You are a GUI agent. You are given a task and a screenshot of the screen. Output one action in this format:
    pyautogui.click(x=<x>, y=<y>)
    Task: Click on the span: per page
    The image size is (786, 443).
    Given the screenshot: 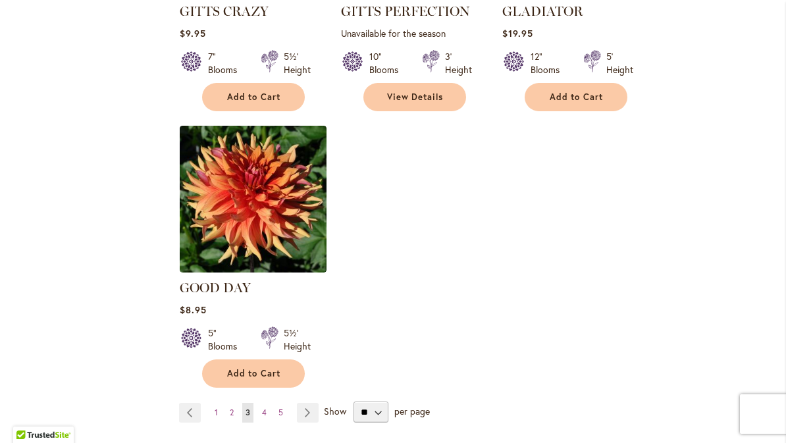 What is the action you would take?
    pyautogui.click(x=412, y=411)
    